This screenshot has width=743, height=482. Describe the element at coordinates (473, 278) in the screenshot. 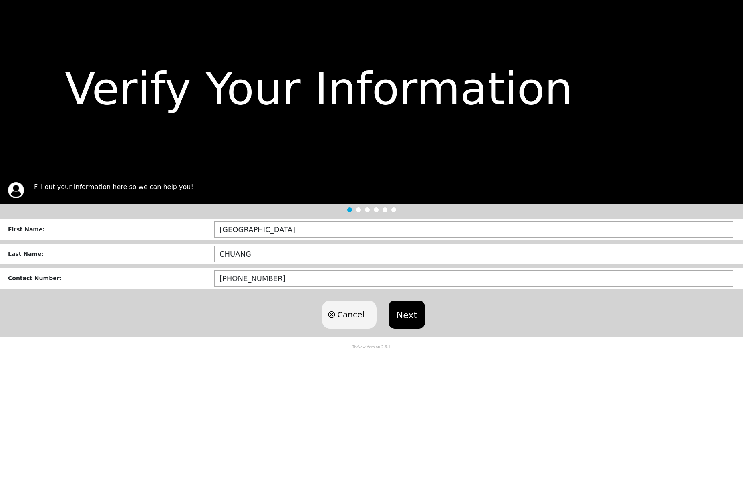

I see `input: (123) 456-7890` at that location.